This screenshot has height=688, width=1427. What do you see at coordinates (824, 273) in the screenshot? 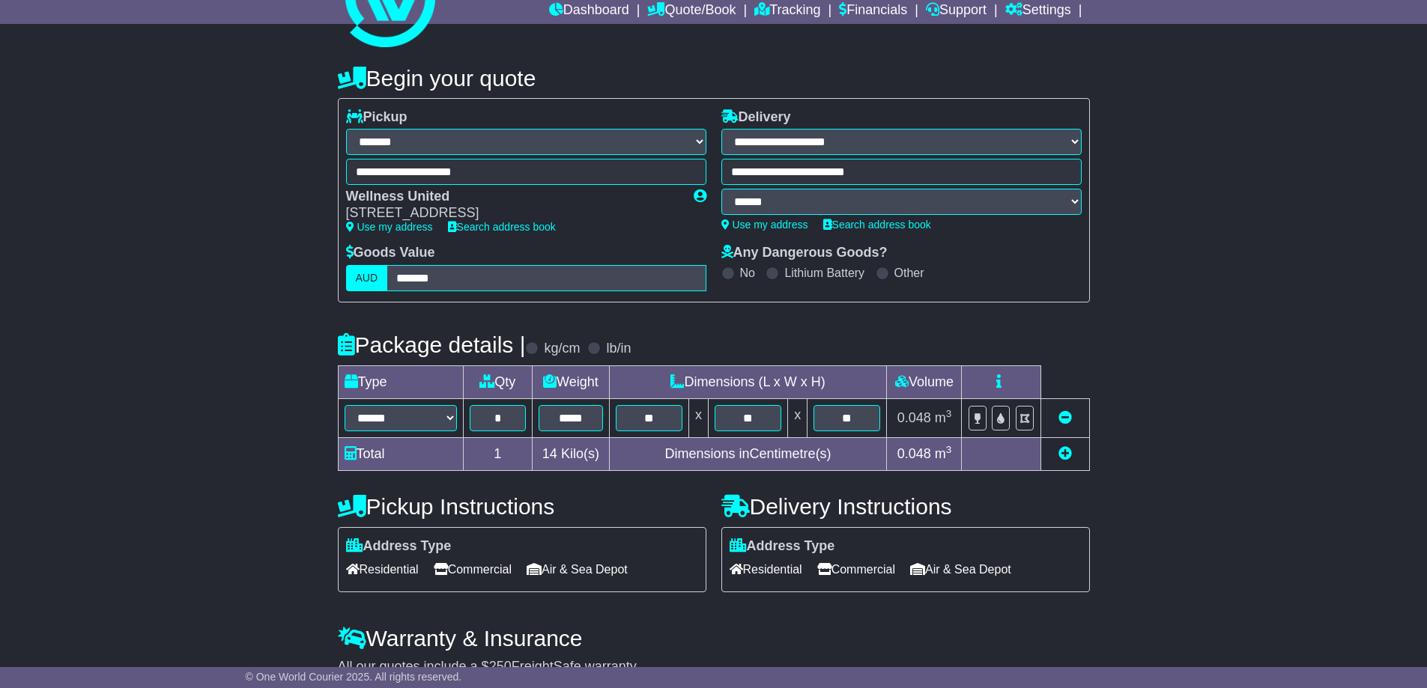
I see `label: Lithium Battery` at bounding box center [824, 273].